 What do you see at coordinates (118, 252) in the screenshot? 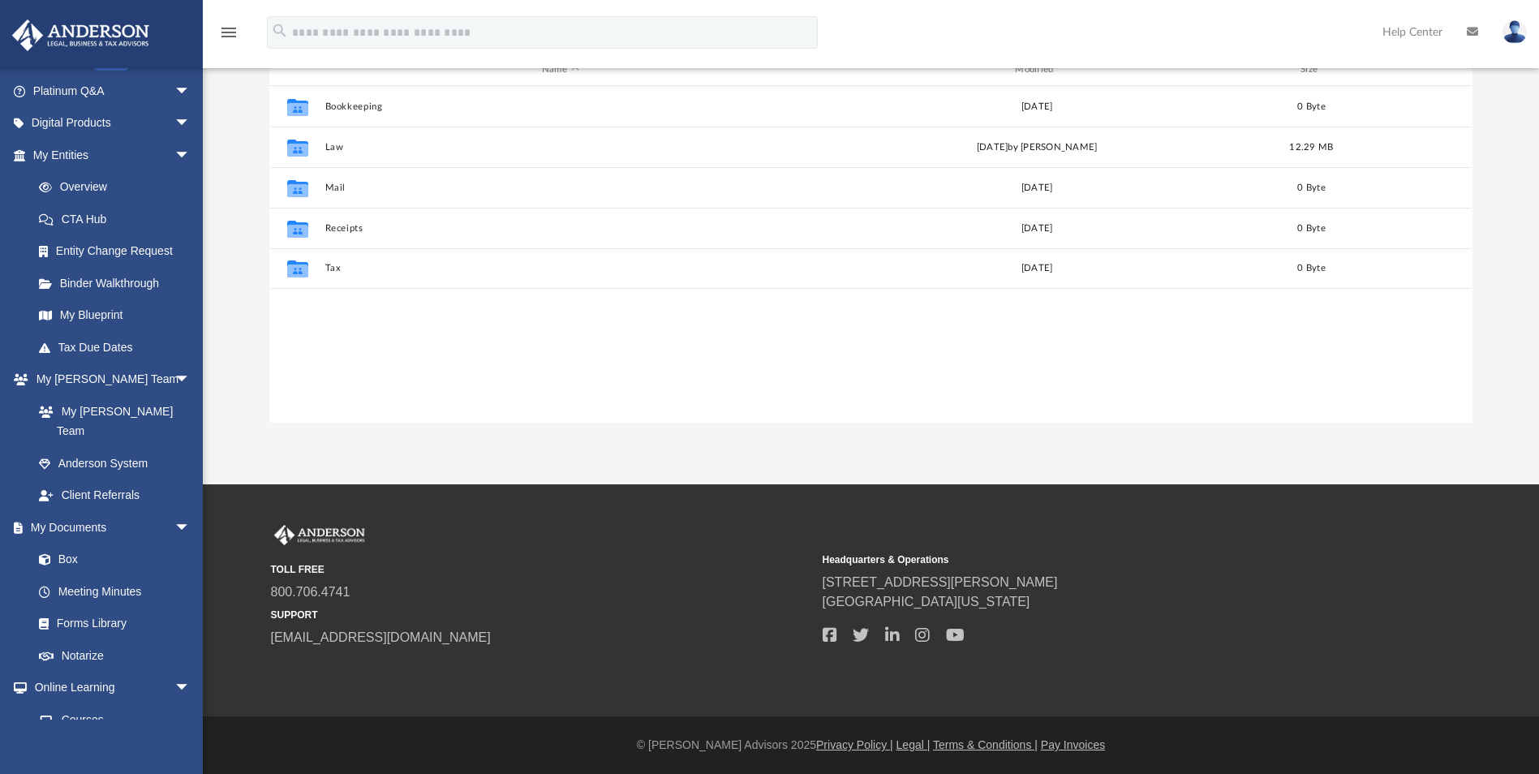
I see `a: Entity Change Request` at bounding box center [118, 252].